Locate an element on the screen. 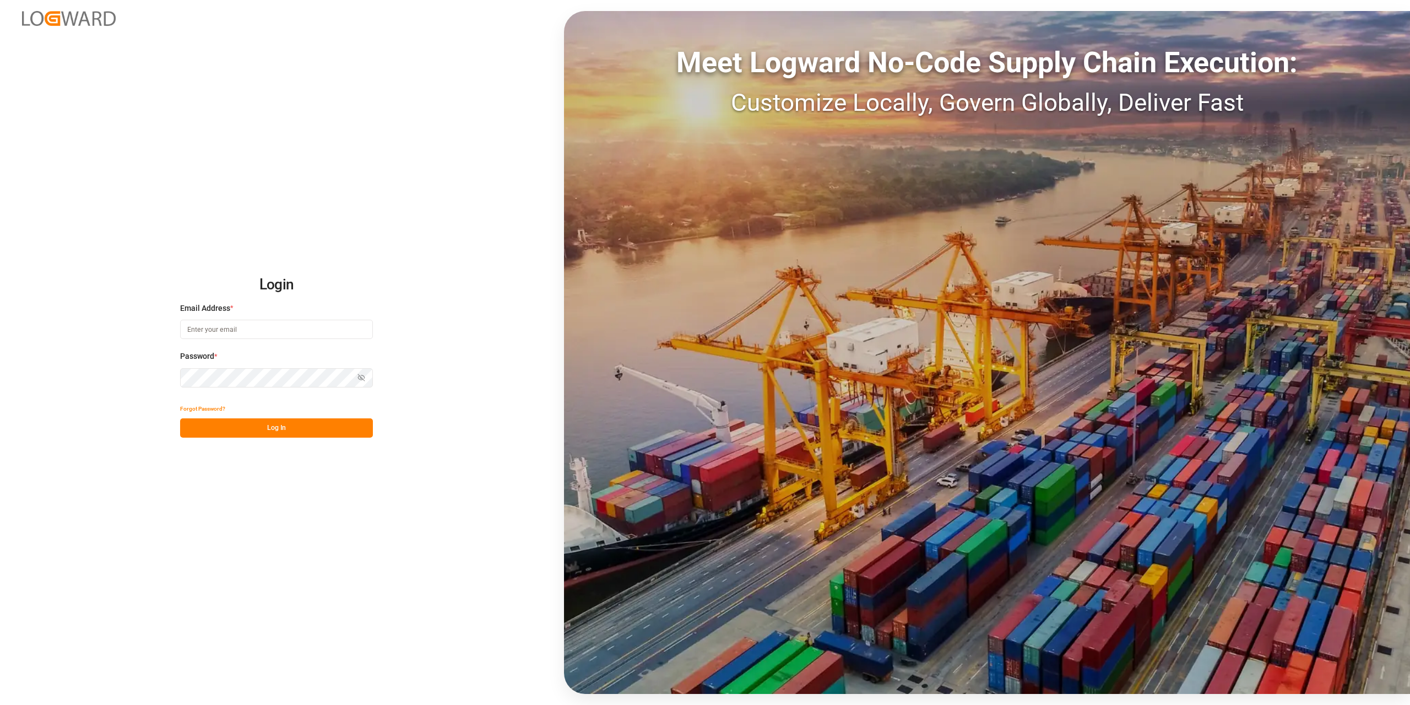 Image resolution: width=1410 pixels, height=705 pixels. div: Customize Locally, Govern Globally, Deliver Fast is located at coordinates (987, 102).